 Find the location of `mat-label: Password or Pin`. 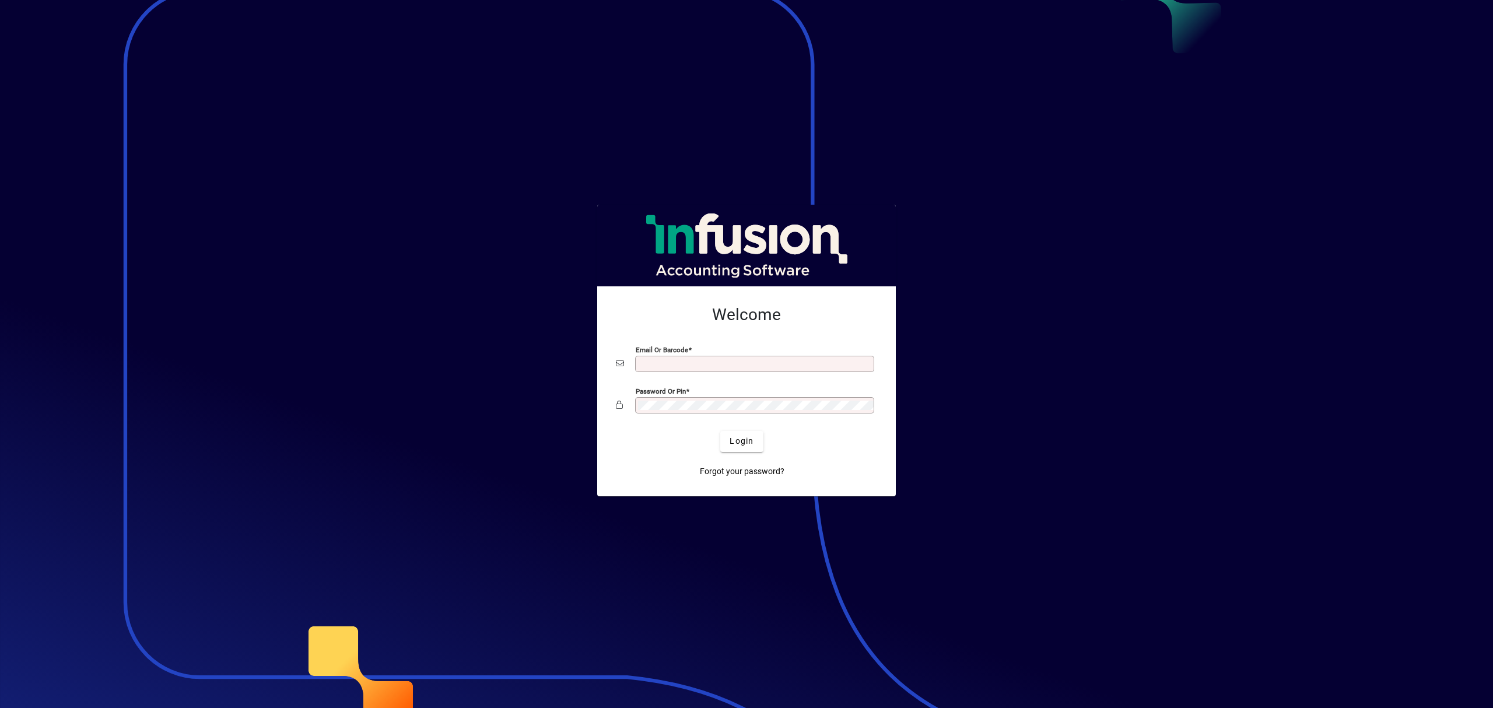

mat-label: Password or Pin is located at coordinates (661, 391).